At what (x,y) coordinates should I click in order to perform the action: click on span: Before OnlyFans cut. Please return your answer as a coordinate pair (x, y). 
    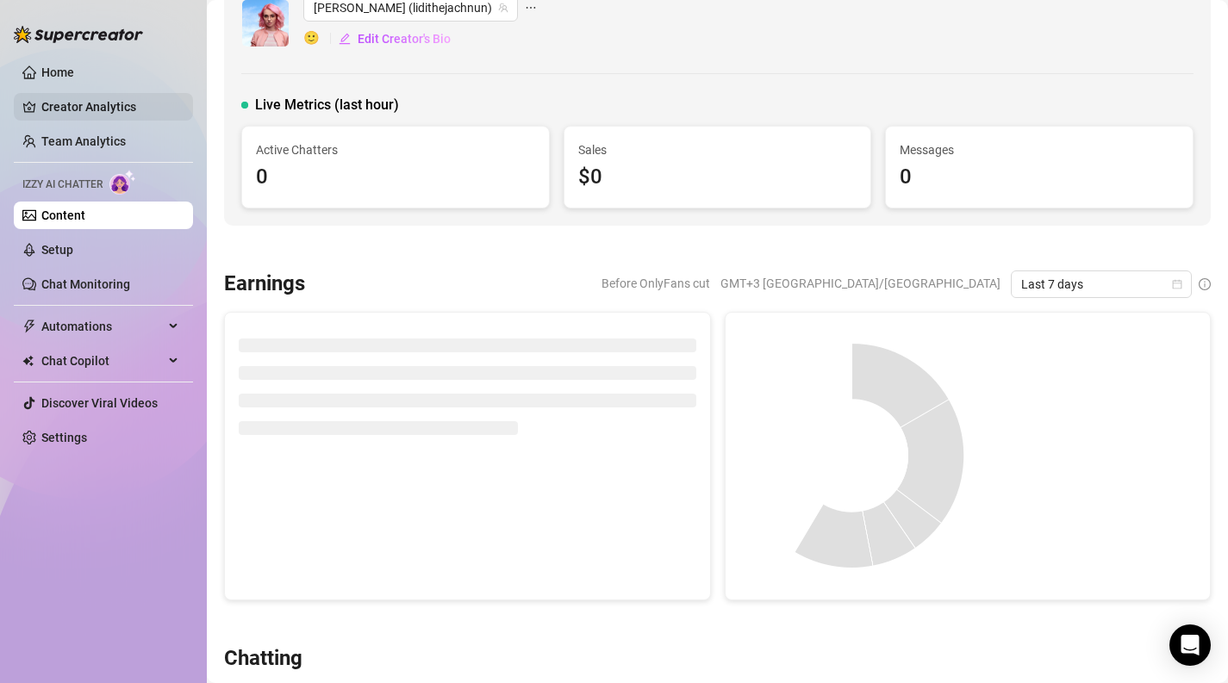
    Looking at the image, I should click on (656, 283).